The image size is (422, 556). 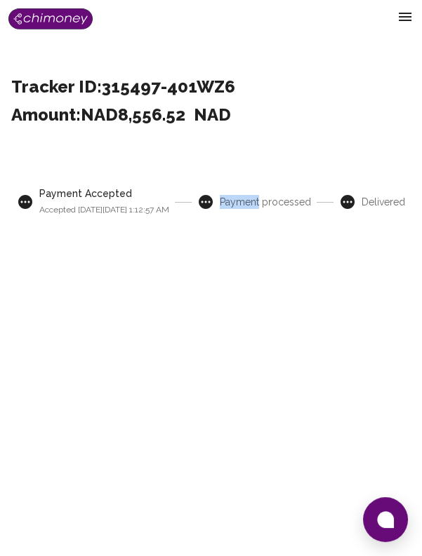 What do you see at coordinates (212, 115) in the screenshot?
I see `div: NAD` at bounding box center [212, 115].